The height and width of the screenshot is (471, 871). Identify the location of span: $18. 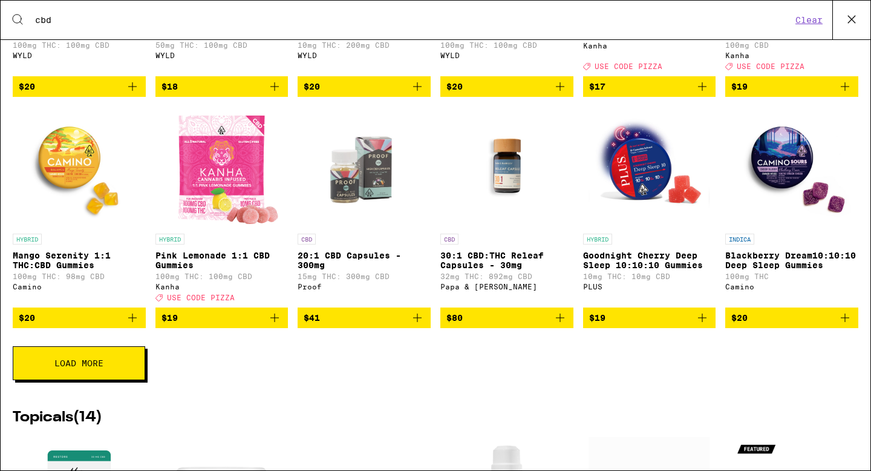
(169, 87).